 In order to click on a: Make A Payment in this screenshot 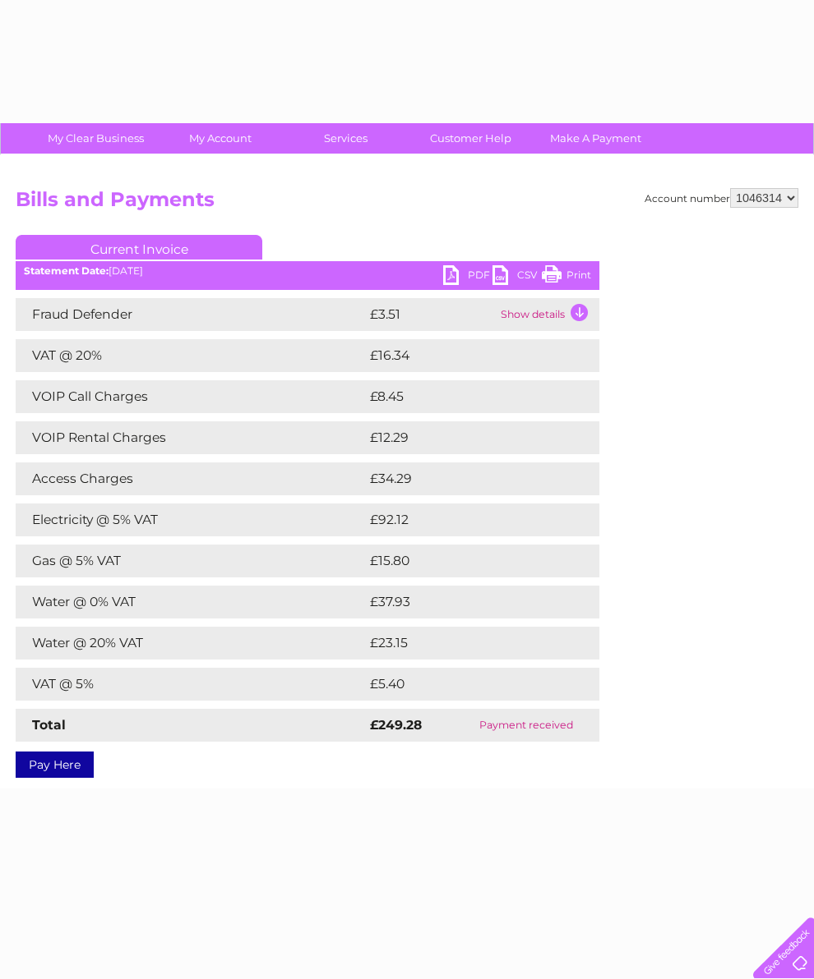, I will do `click(595, 138)`.